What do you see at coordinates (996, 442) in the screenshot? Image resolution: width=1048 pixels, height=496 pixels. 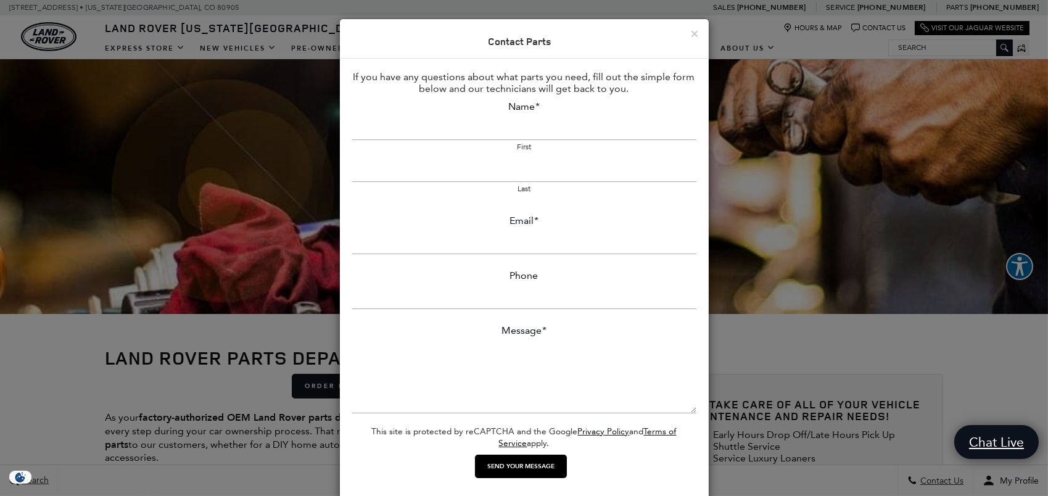 I see `a: Chat Live` at bounding box center [996, 442].